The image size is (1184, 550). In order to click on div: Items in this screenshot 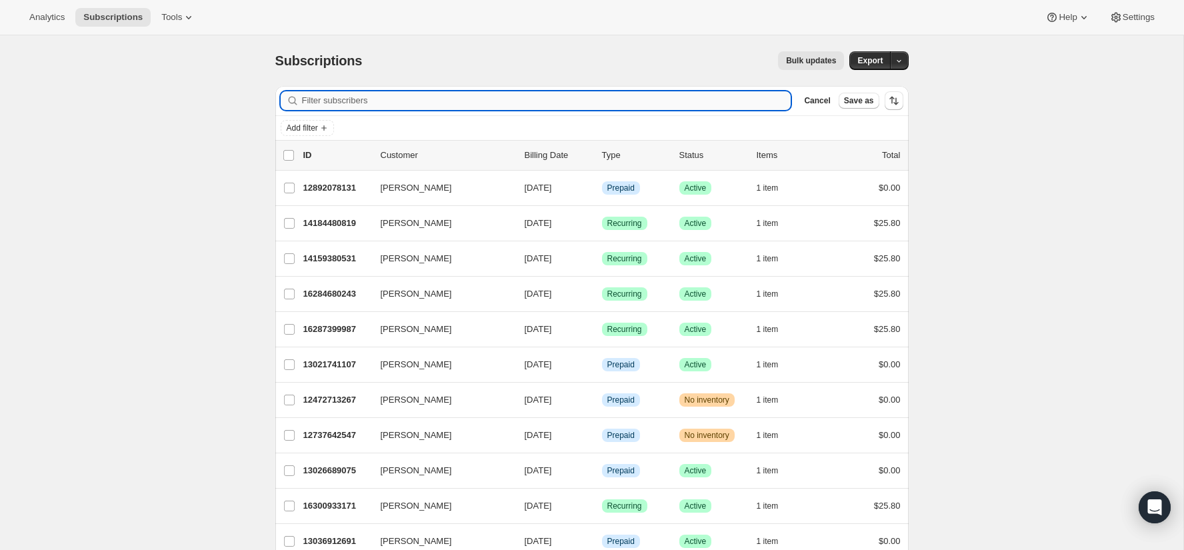, I will do `click(790, 155)`.